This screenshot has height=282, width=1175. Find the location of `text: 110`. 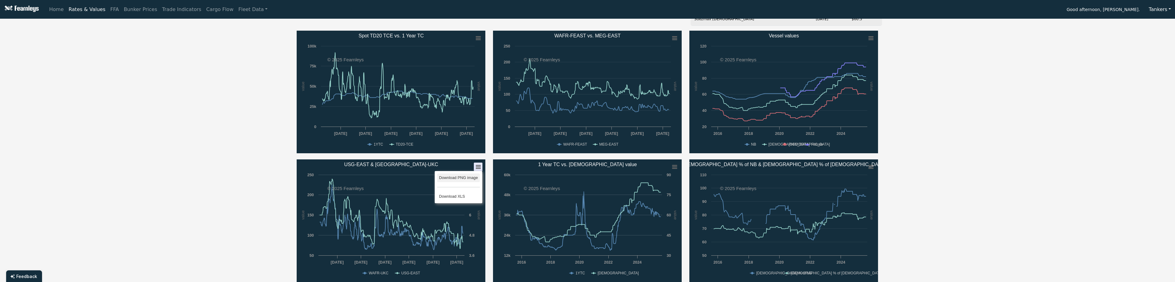

text: 110 is located at coordinates (703, 175).